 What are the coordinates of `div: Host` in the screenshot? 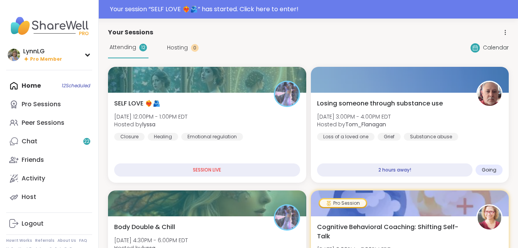 It's located at (29, 197).